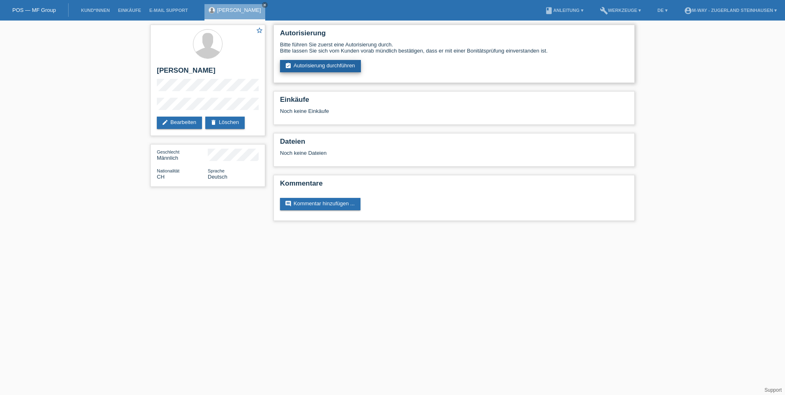 The width and height of the screenshot is (785, 395). What do you see at coordinates (213, 122) in the screenshot?
I see `i: delete` at bounding box center [213, 122].